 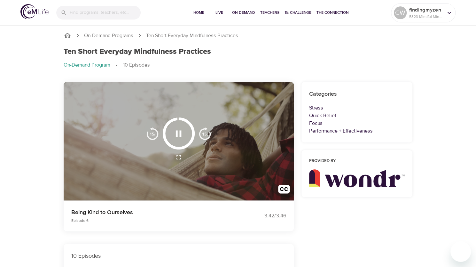 I want to click on p: Performance + Effectiveness, so click(x=357, y=131).